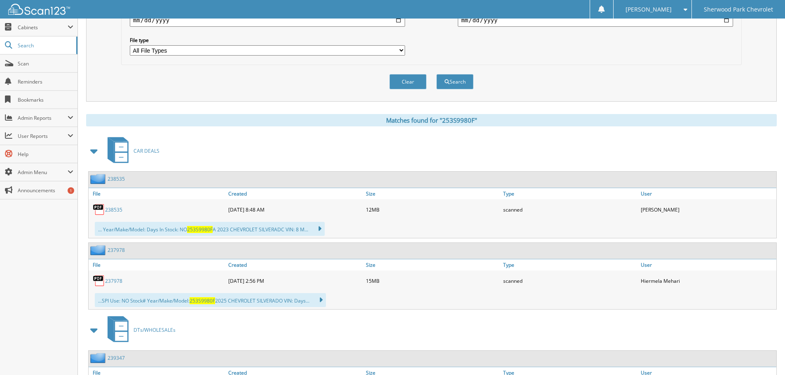 The image size is (785, 375). What do you see at coordinates (210, 229) in the screenshot?
I see `div: ... Year/Make/Model: Days In Stock: NO A 2023 CHEVROLET SILVERADC VIN: 8 M...` at bounding box center [210, 229].